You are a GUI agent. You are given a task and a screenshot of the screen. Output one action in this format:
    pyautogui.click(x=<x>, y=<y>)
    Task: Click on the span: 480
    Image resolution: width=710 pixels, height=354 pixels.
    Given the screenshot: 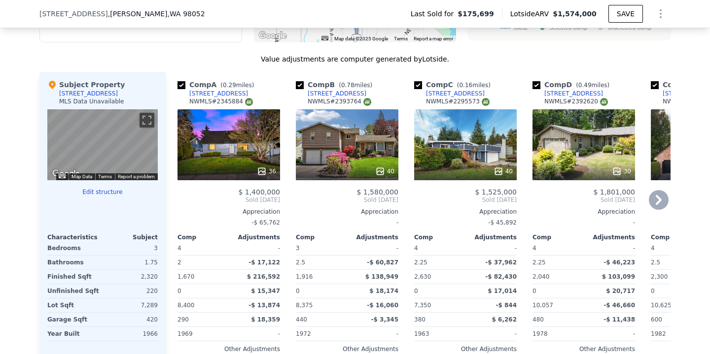 What is the action you would take?
    pyautogui.click(x=538, y=320)
    